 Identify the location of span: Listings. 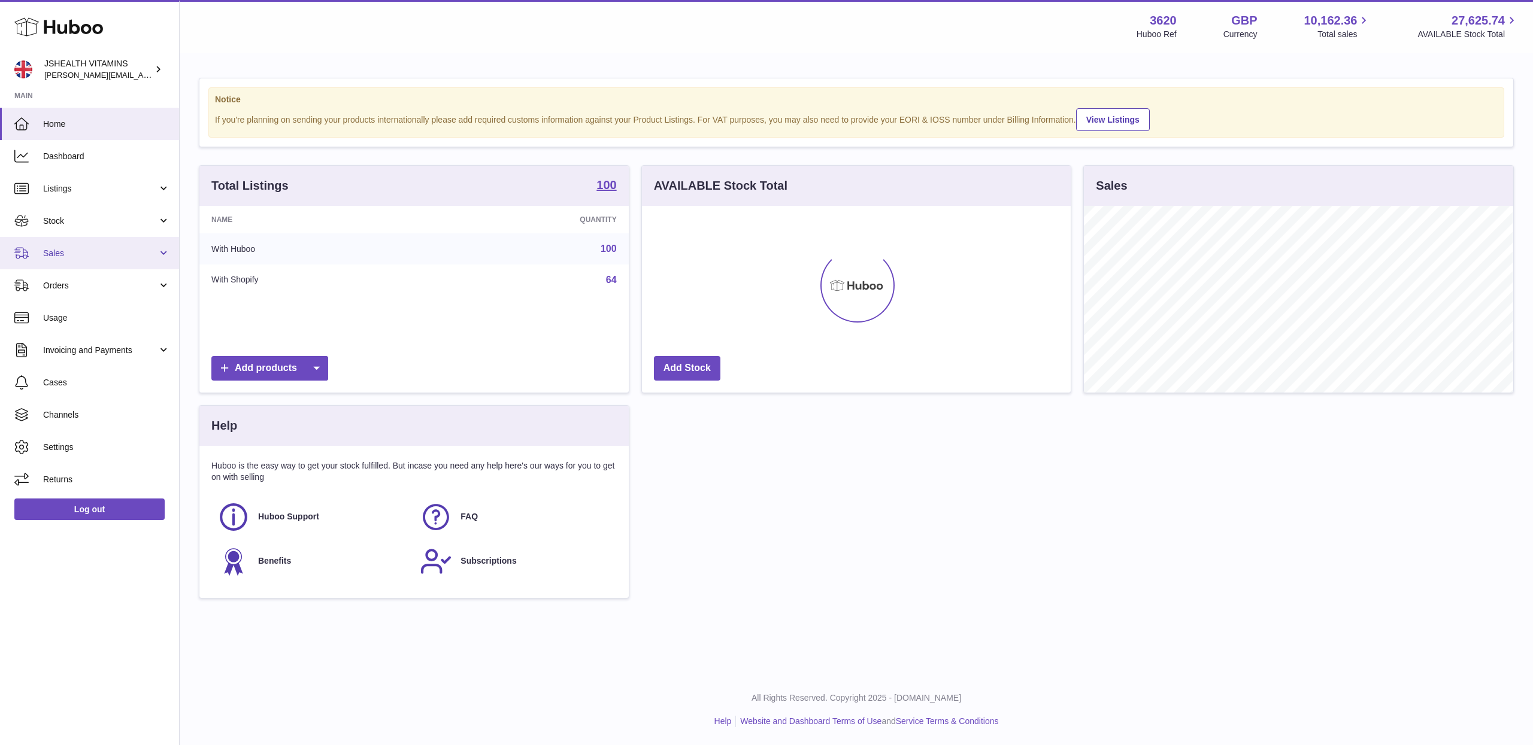
(100, 189).